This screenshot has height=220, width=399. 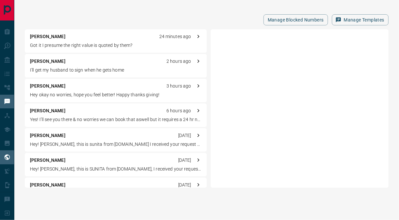 What do you see at coordinates (296, 20) in the screenshot?
I see `button: Manage Blocked Numbers` at bounding box center [296, 20].